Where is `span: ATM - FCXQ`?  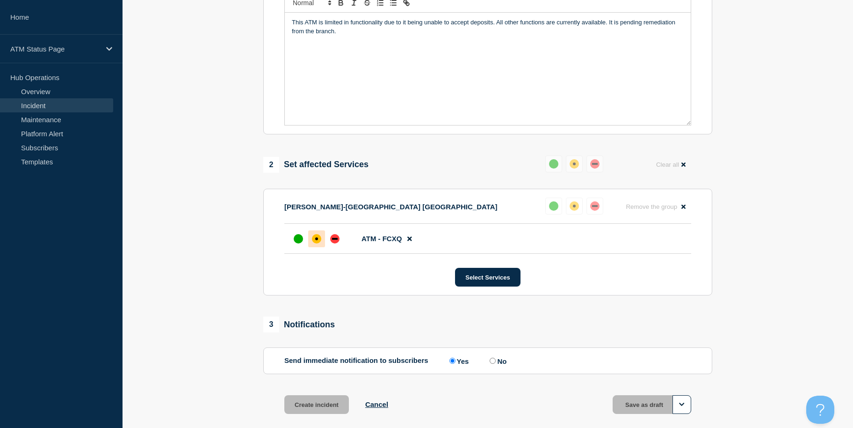 span: ATM - FCXQ is located at coordinates (382, 238).